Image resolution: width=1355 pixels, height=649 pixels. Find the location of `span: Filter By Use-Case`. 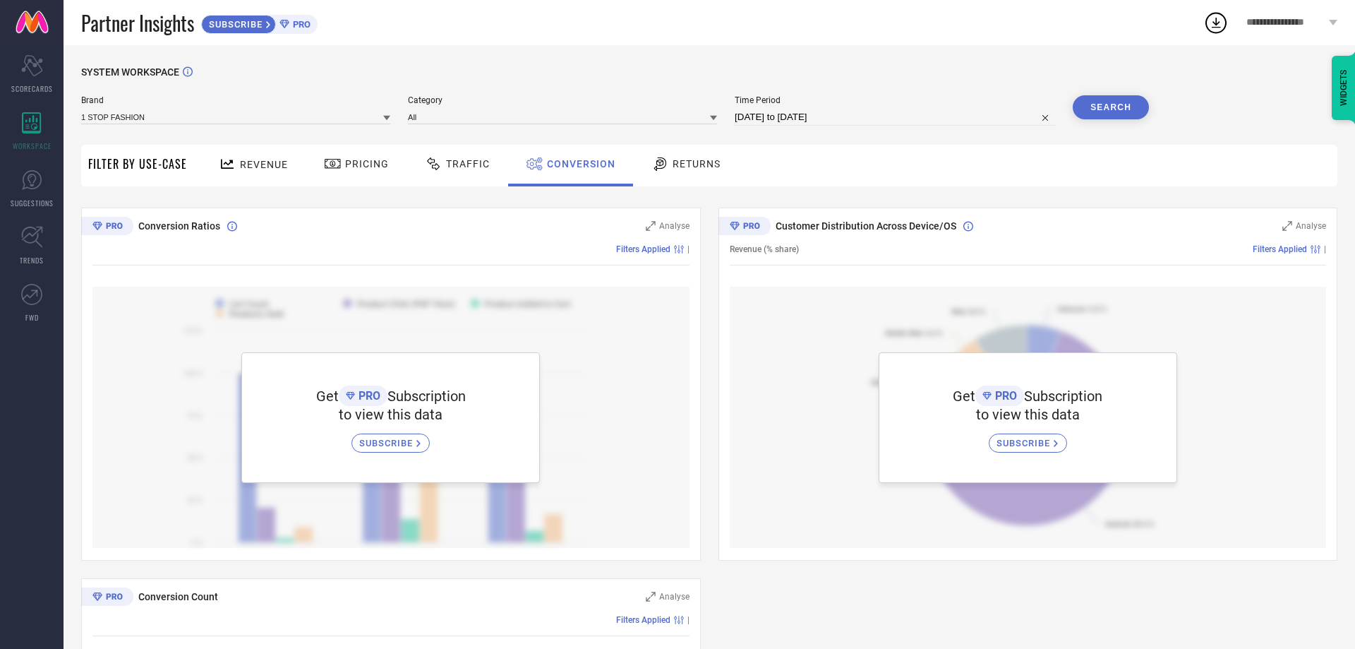

span: Filter By Use-Case is located at coordinates (138, 164).